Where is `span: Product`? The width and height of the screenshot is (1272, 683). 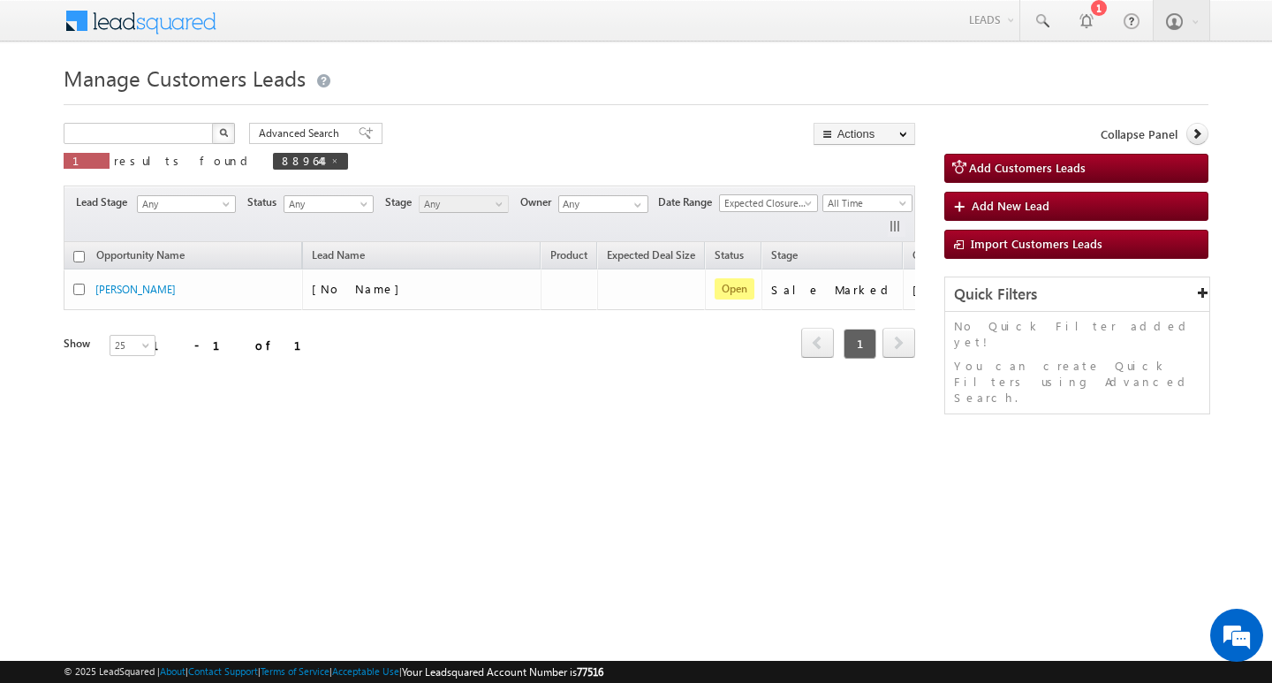
span: Product is located at coordinates (569, 254).